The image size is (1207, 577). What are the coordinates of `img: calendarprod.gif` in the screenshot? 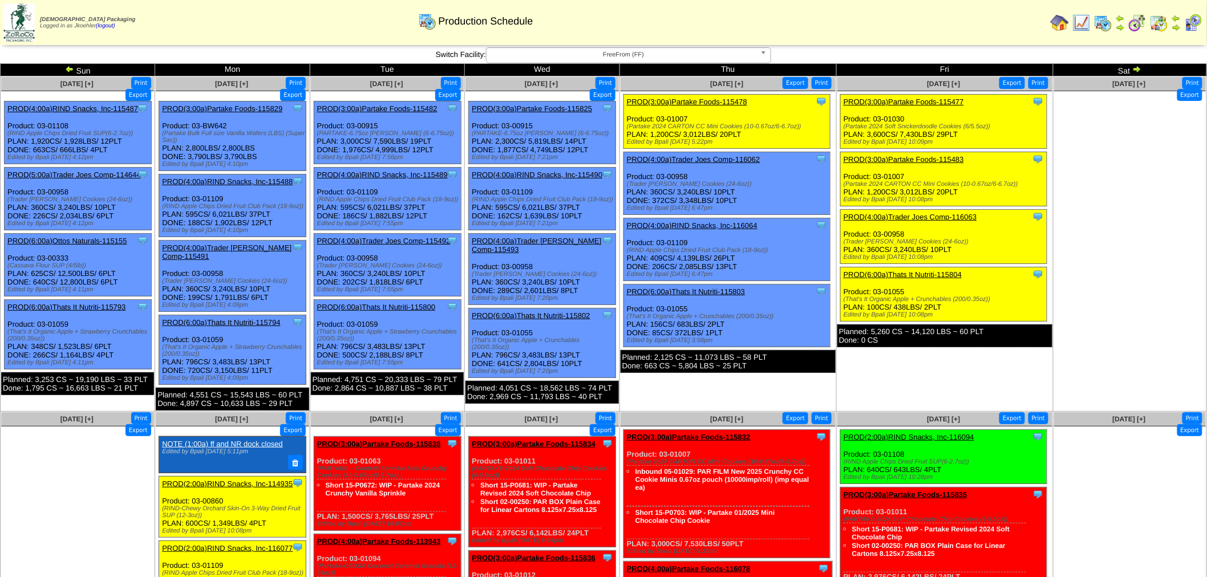 It's located at (1103, 23).